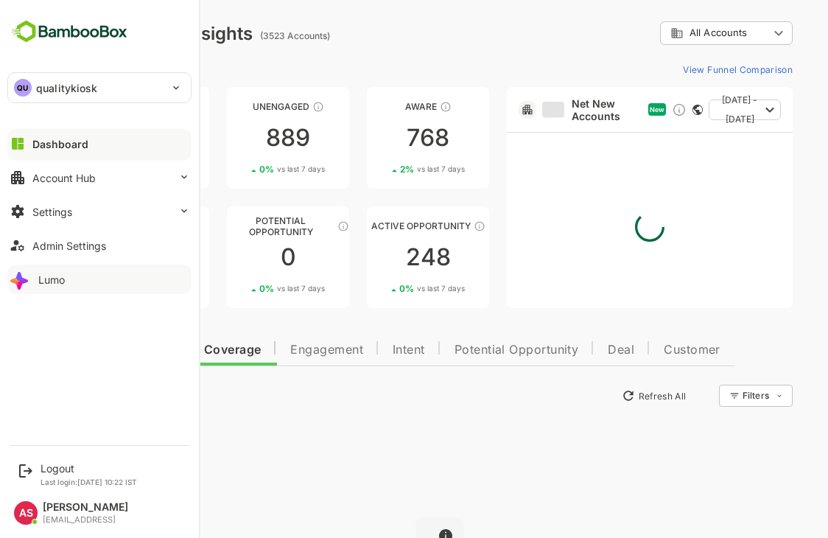 Image resolution: width=828 pixels, height=538 pixels. Describe the element at coordinates (96, 138) in the screenshot. I see `a: UnreachedThese accounts have not been engaged with for a defined time period2K0%vs last 7 days` at that location.